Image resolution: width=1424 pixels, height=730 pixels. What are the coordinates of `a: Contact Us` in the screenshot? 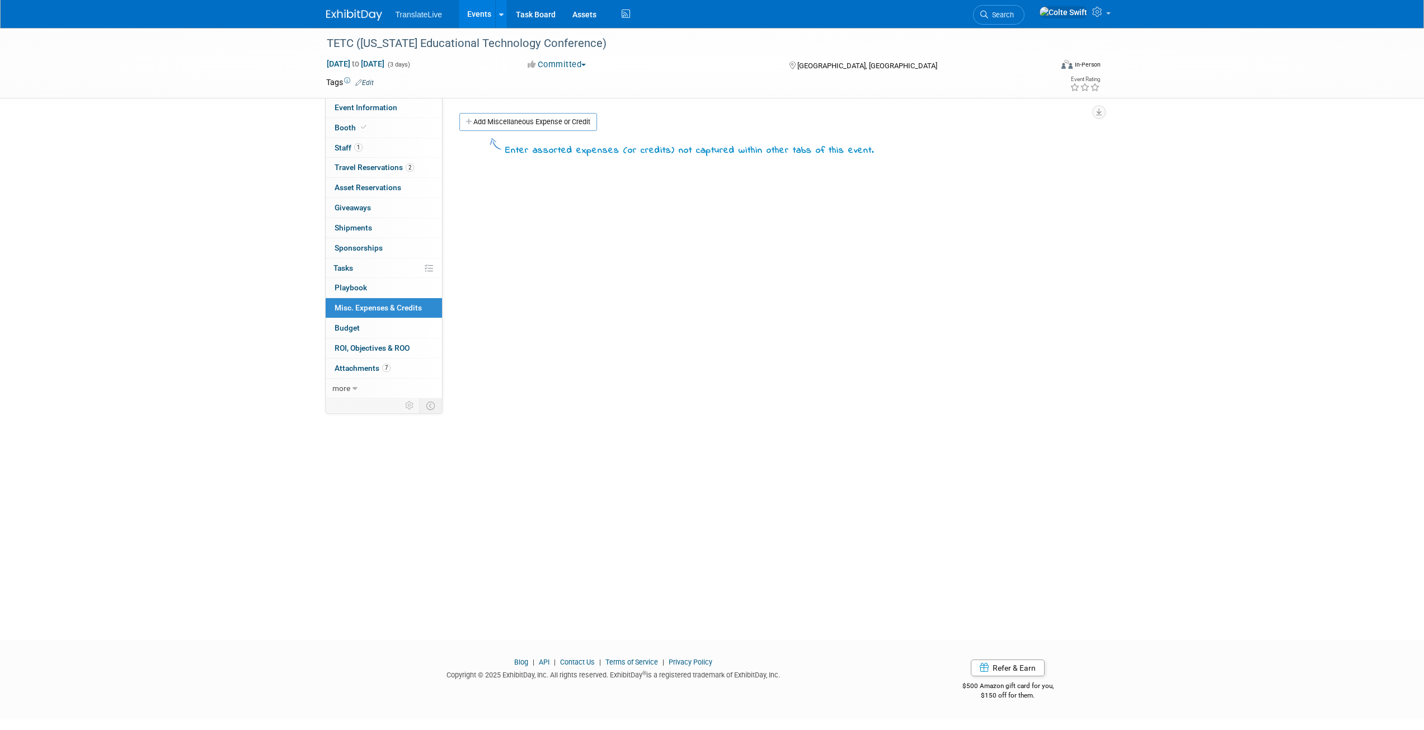 It's located at (578, 662).